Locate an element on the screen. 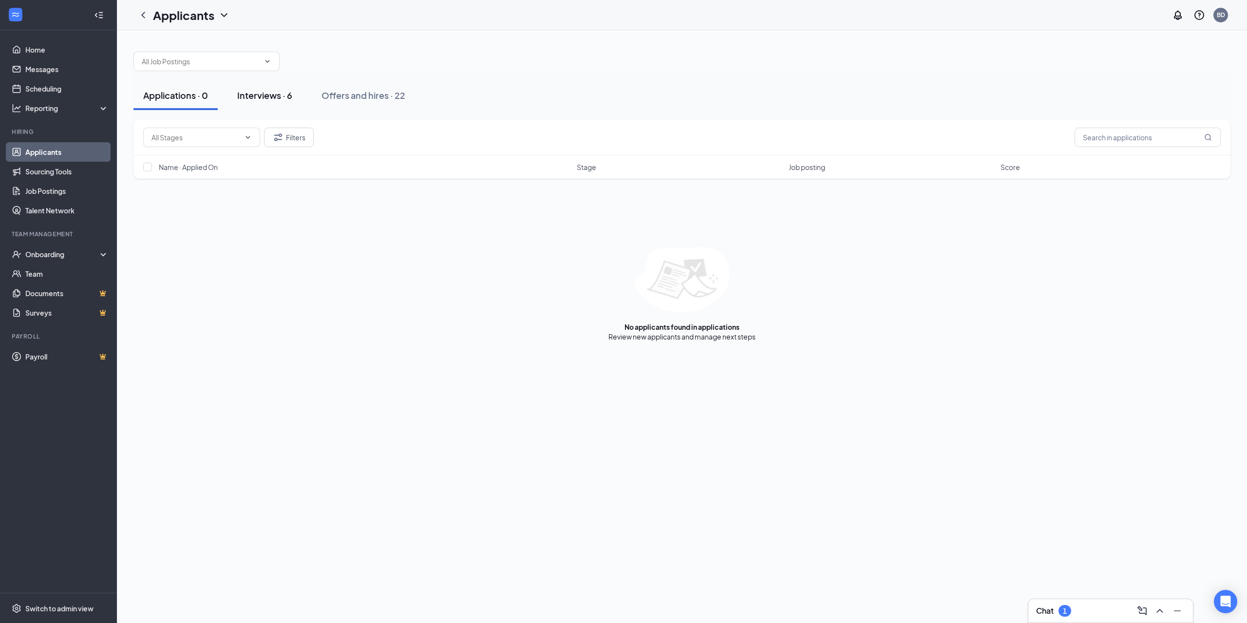  a: DocumentsCrown is located at coordinates (67, 293).